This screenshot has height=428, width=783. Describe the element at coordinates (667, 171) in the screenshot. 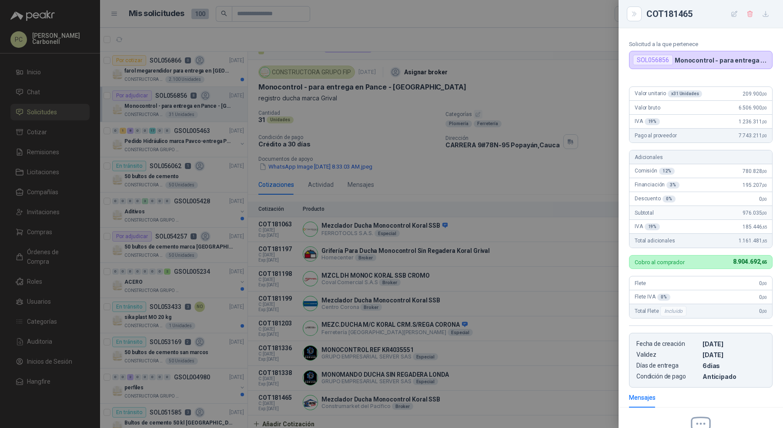

I see `div: 12 %` at that location.